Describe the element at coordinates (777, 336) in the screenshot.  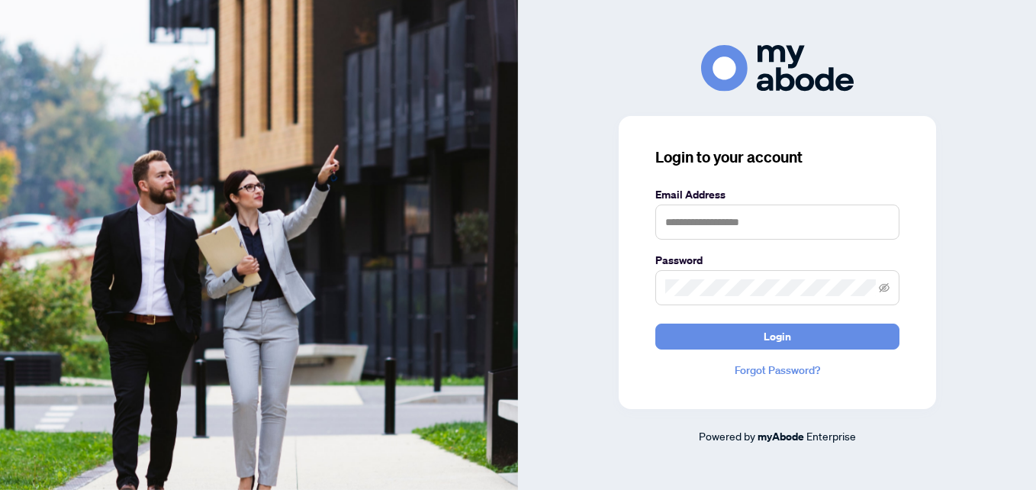
I see `span: Login` at that location.